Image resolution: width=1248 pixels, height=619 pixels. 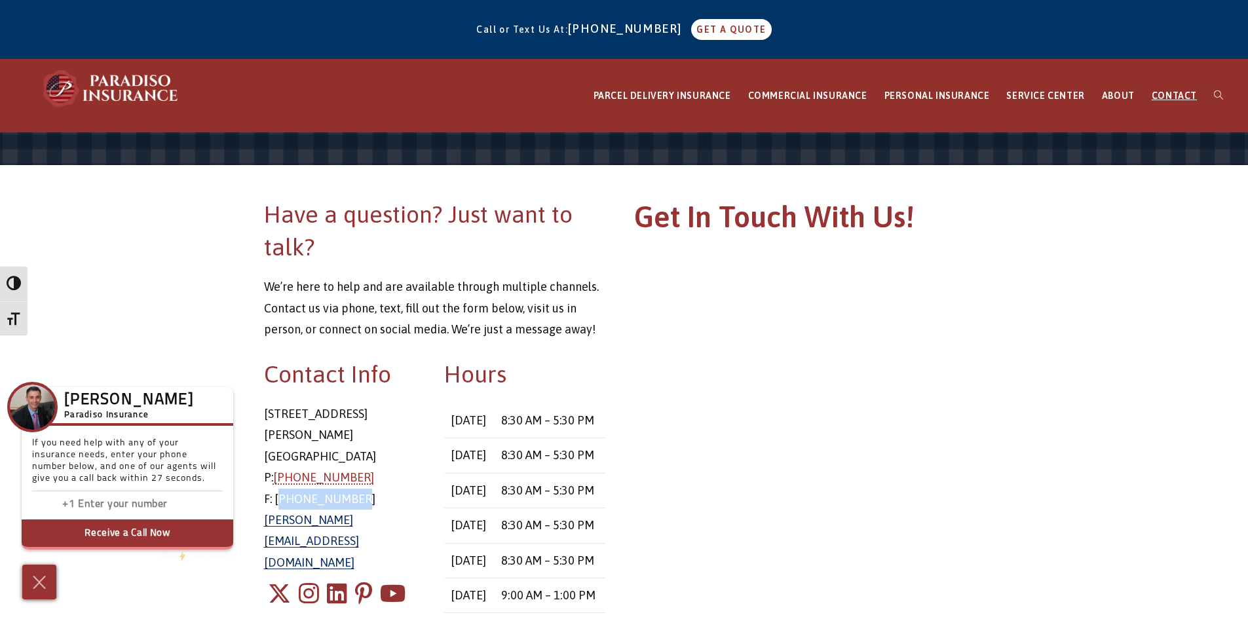 I want to click on a: SERVICE CENTER, so click(x=1045, y=96).